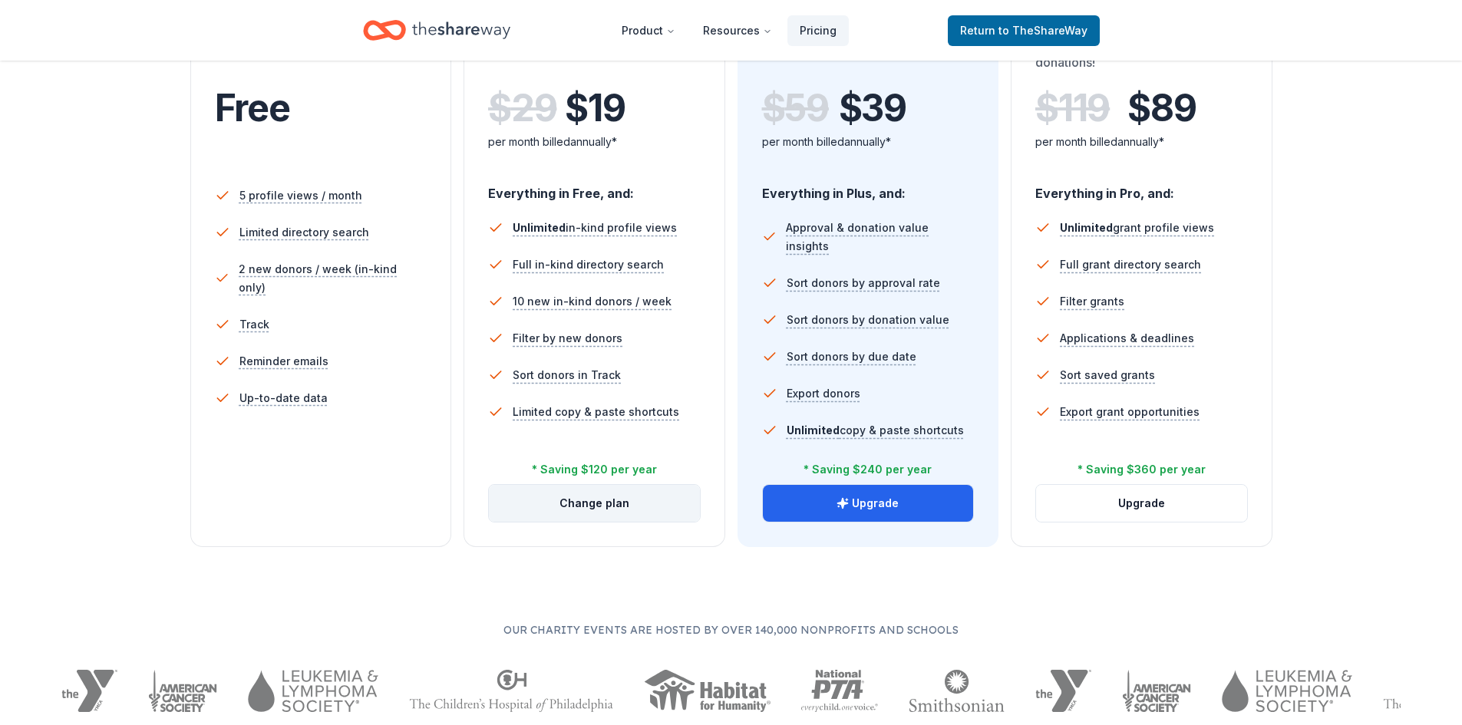 This screenshot has height=725, width=1462. I want to click on span: Track, so click(254, 325).